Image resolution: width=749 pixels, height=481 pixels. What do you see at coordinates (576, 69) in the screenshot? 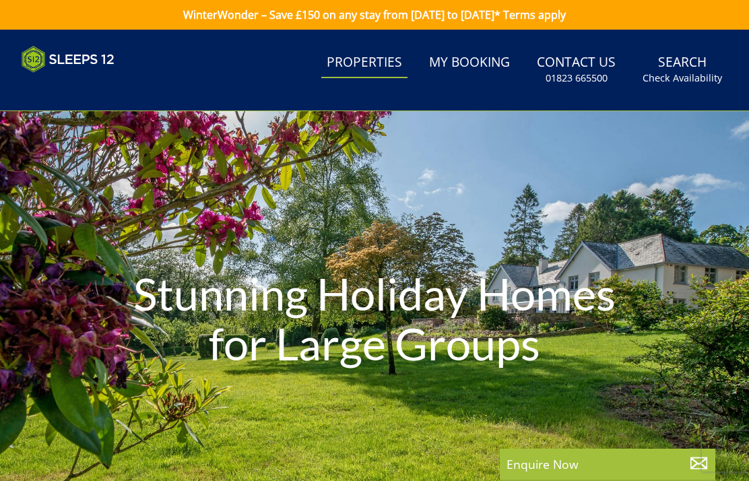
I see `a: Contact Us01823 665500` at bounding box center [576, 69].